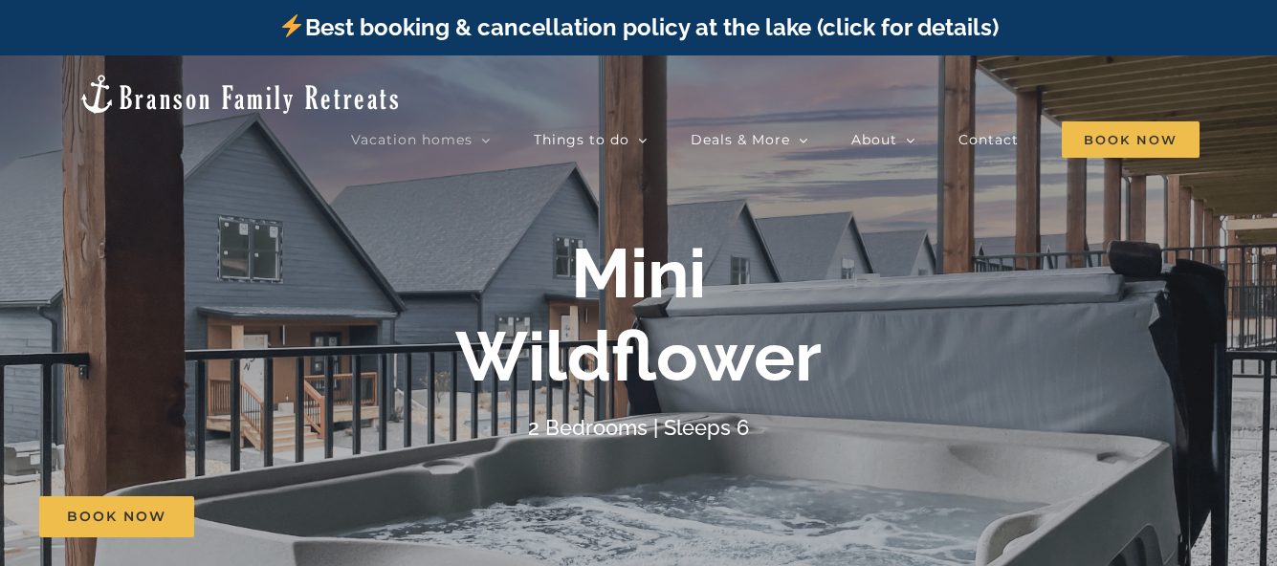 The height and width of the screenshot is (566, 1277). I want to click on span: Things to do, so click(582, 140).